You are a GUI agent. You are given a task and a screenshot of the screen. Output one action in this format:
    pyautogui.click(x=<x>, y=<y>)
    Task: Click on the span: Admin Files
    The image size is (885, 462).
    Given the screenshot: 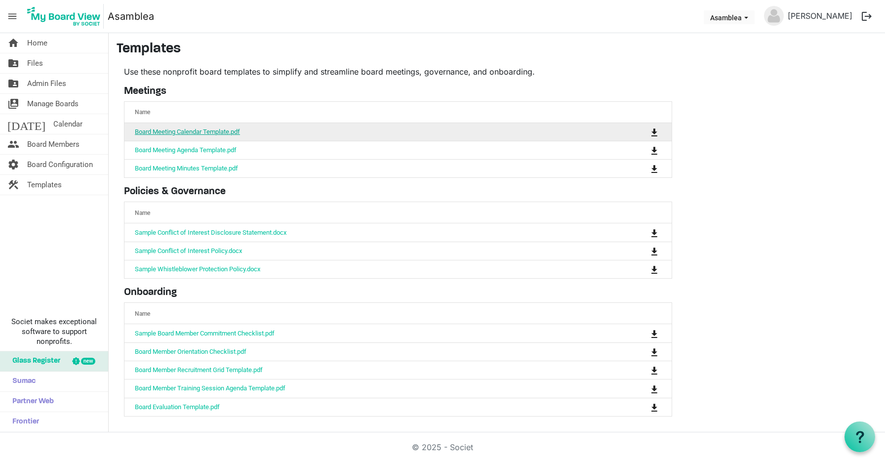 What is the action you would take?
    pyautogui.click(x=46, y=83)
    